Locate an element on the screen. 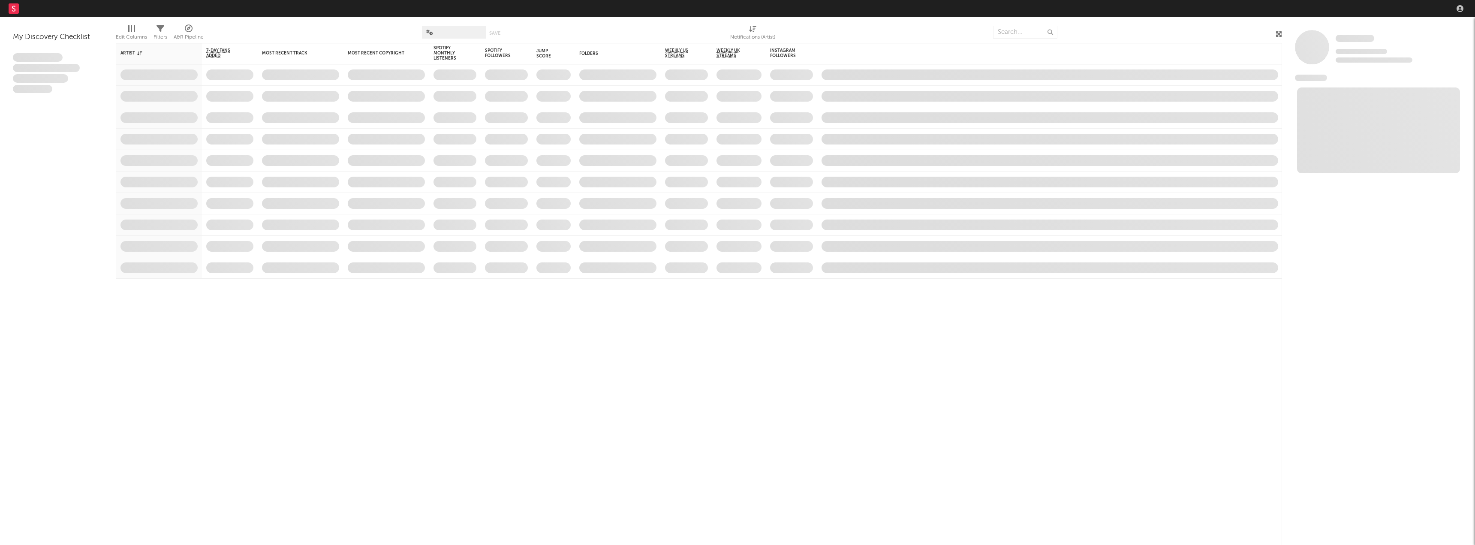  div: Spotify Monthly Listeners is located at coordinates (448, 53).